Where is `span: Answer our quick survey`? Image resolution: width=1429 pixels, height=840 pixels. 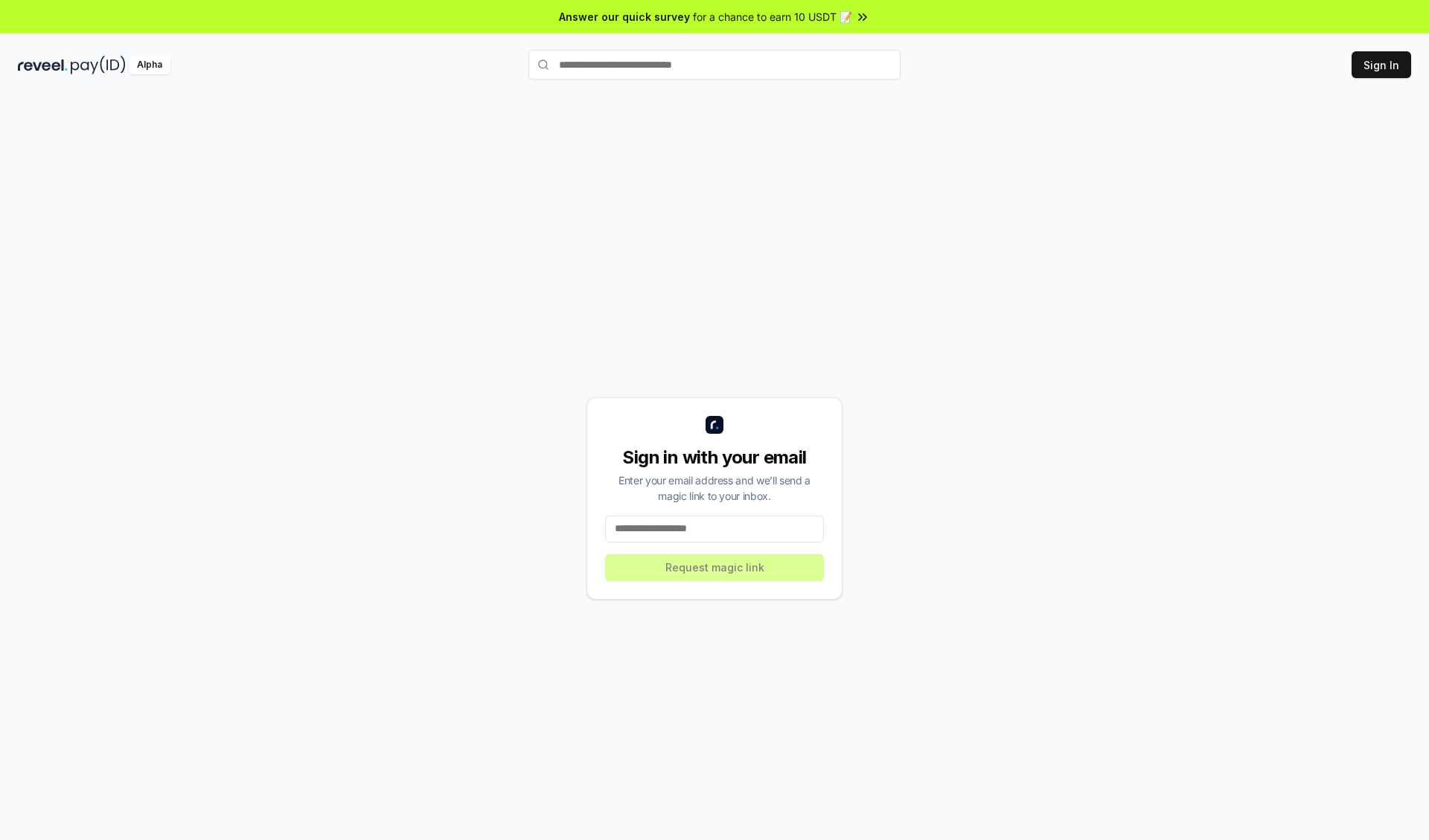 span: Answer our quick survey is located at coordinates (624, 17).